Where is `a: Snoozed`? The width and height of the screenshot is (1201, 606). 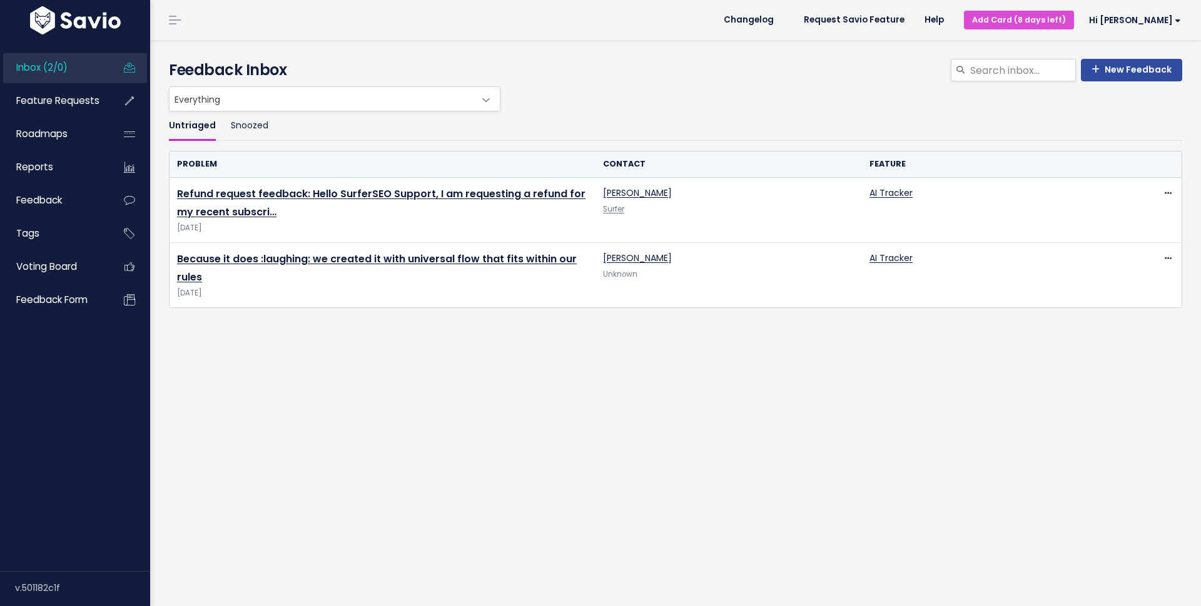 a: Snoozed is located at coordinates (250, 126).